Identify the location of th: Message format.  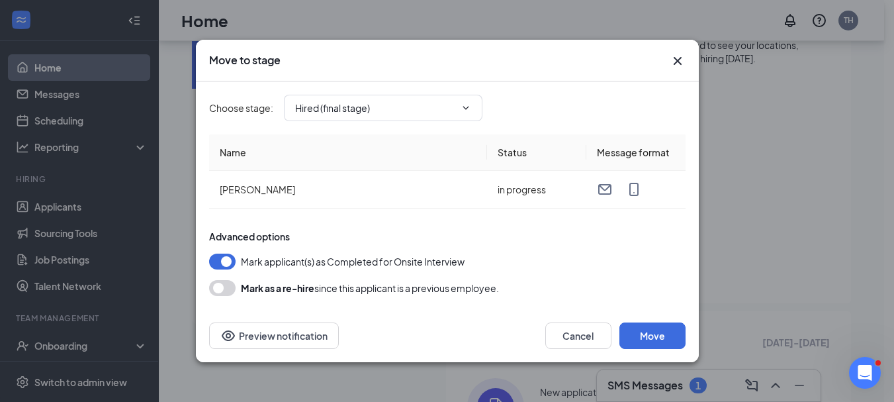
(636, 152).